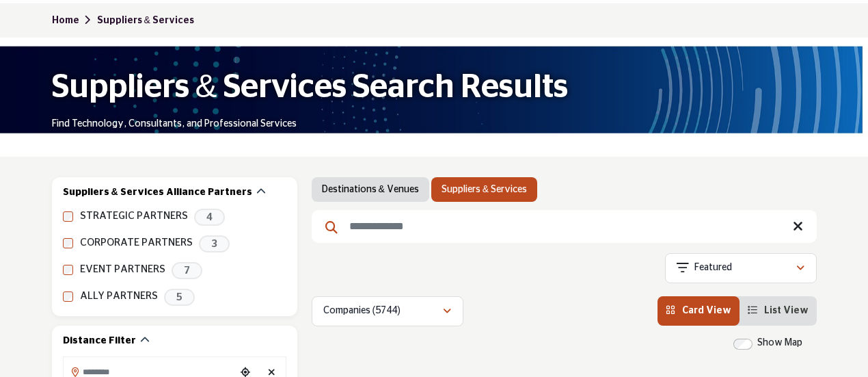  I want to click on h1: Suppliers & Services Search Results, so click(310, 88).